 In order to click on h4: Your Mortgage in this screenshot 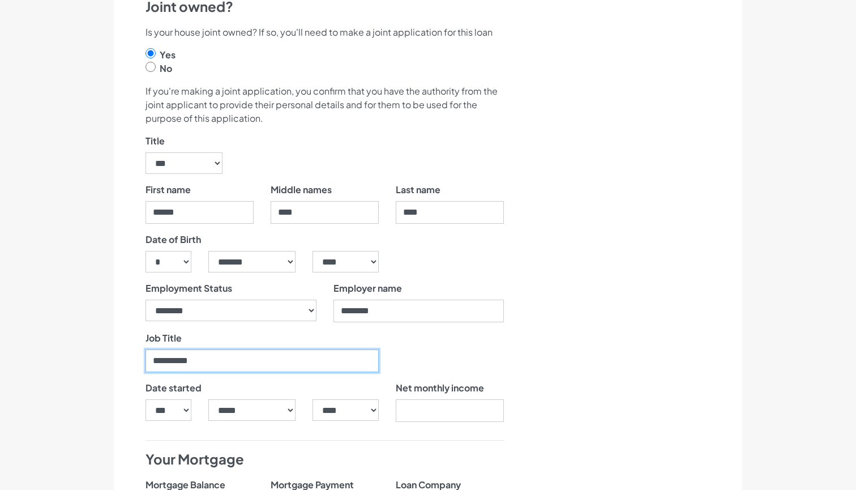, I will do `click(324, 459)`.